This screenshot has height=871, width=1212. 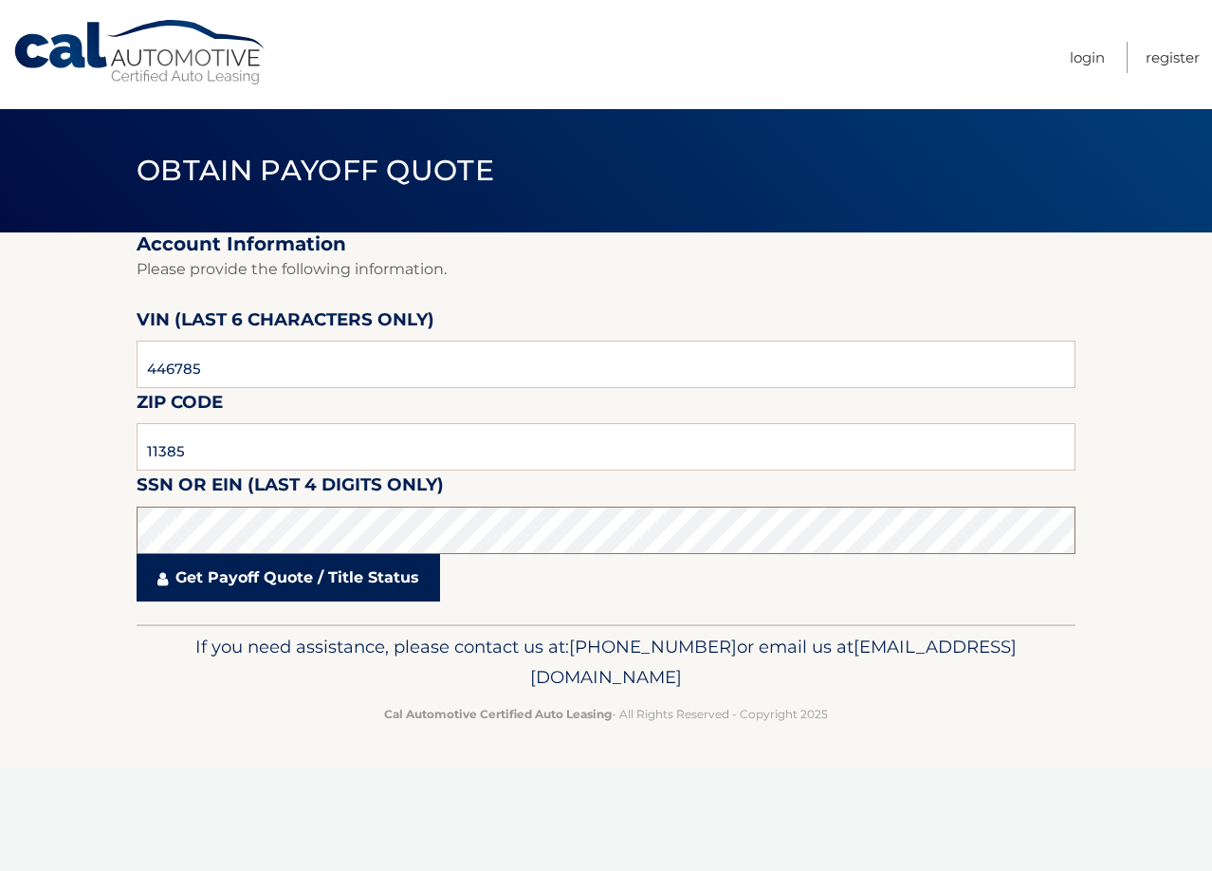 What do you see at coordinates (288, 578) in the screenshot?
I see `a: Get Payoff Quote / Title Status` at bounding box center [288, 578].